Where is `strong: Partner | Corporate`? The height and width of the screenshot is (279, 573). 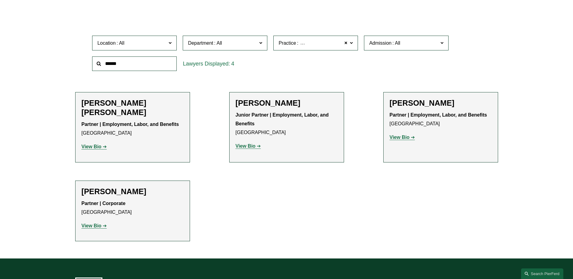
strong: Partner | Corporate is located at coordinates (104, 203).